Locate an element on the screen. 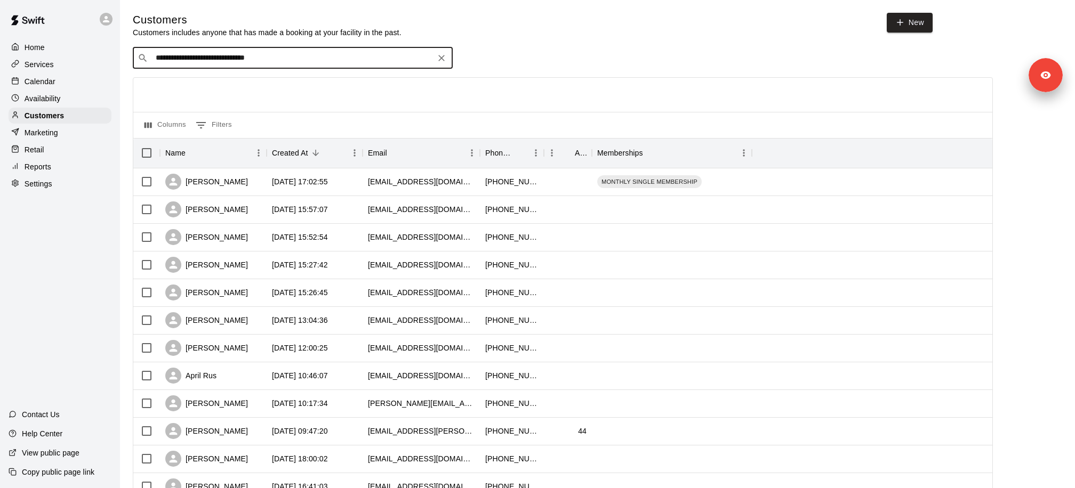 Image resolution: width=1075 pixels, height=488 pixels. div: 2025-09-15 10:46:07 is located at coordinates (300, 376).